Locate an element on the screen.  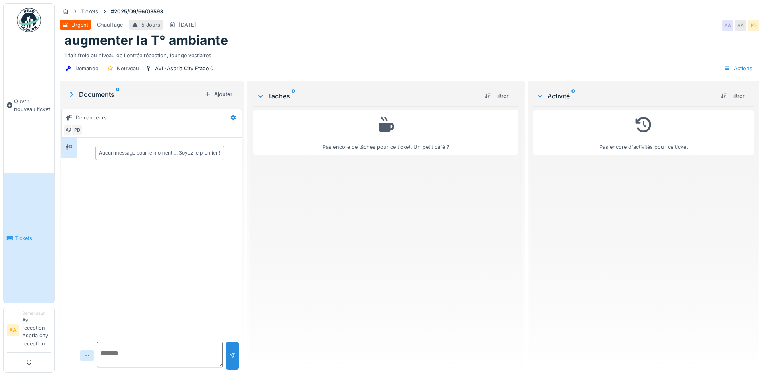
div: Demandeur is located at coordinates (37, 313).